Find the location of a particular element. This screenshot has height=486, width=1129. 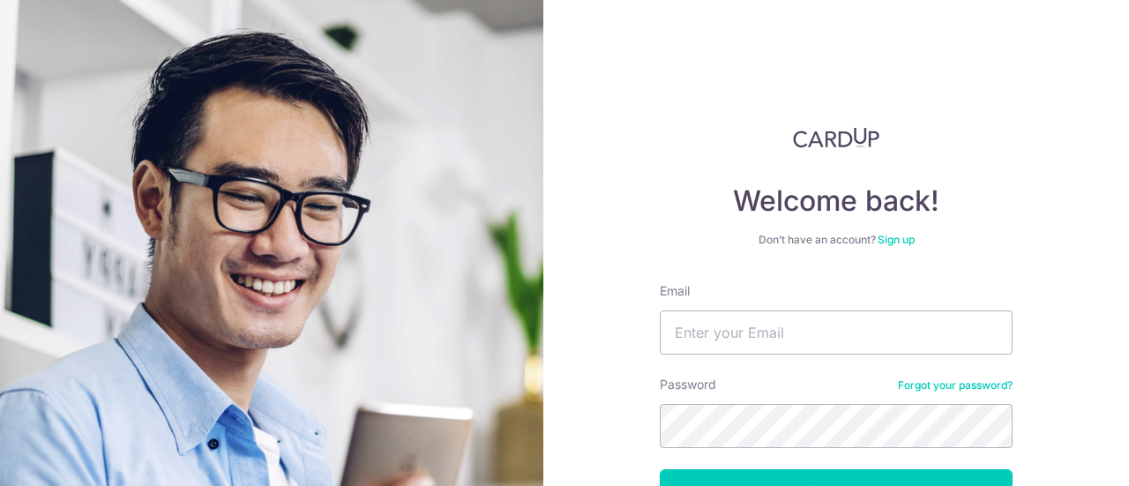

input: Enter your Email is located at coordinates (836, 333).